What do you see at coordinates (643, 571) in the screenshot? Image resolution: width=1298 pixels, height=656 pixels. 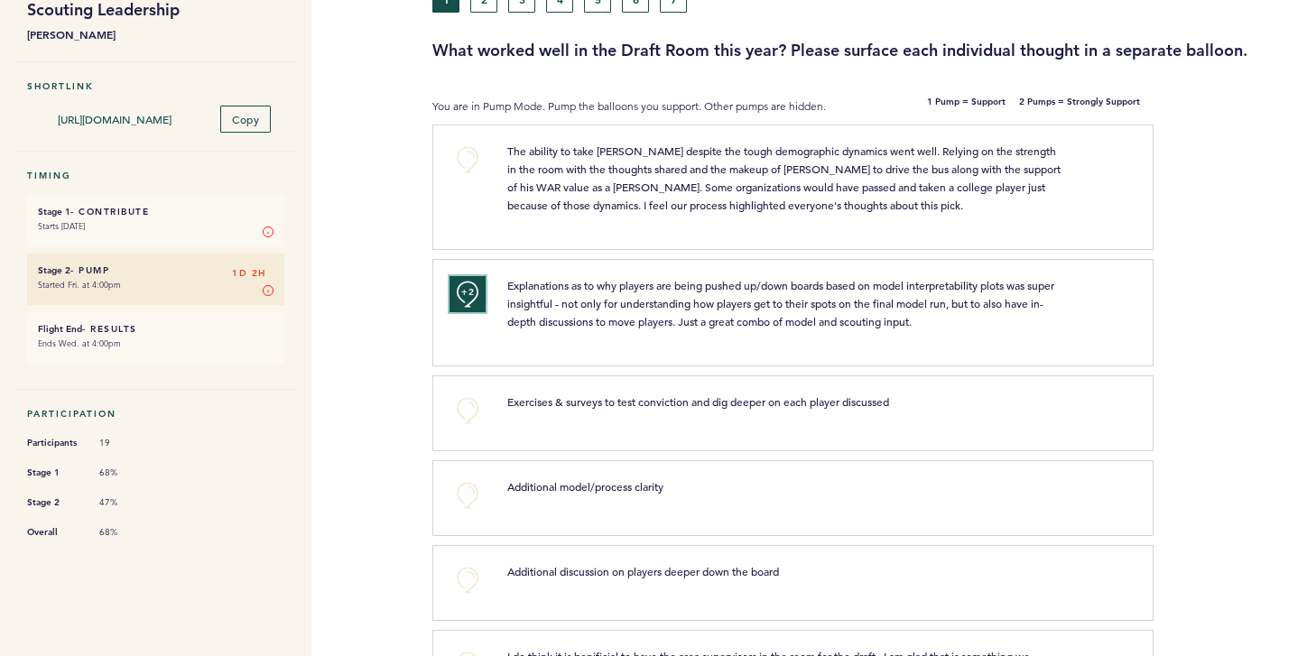 I see `span: Additional discussion on players deeper down the board` at bounding box center [643, 571].